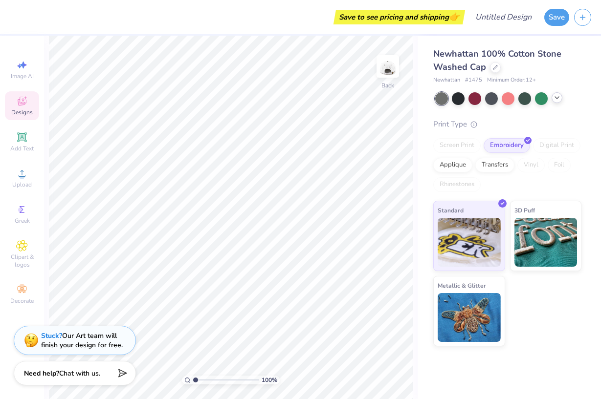  What do you see at coordinates (497, 60) in the screenshot?
I see `span: Newhattan 100% Cotton Stone Washed Cap` at bounding box center [497, 60].